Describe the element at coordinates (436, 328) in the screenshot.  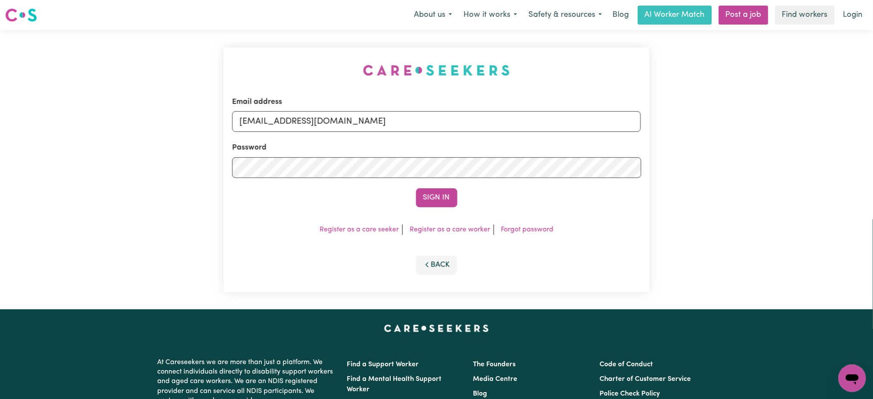
I see `a: Careseekers home page` at that location.